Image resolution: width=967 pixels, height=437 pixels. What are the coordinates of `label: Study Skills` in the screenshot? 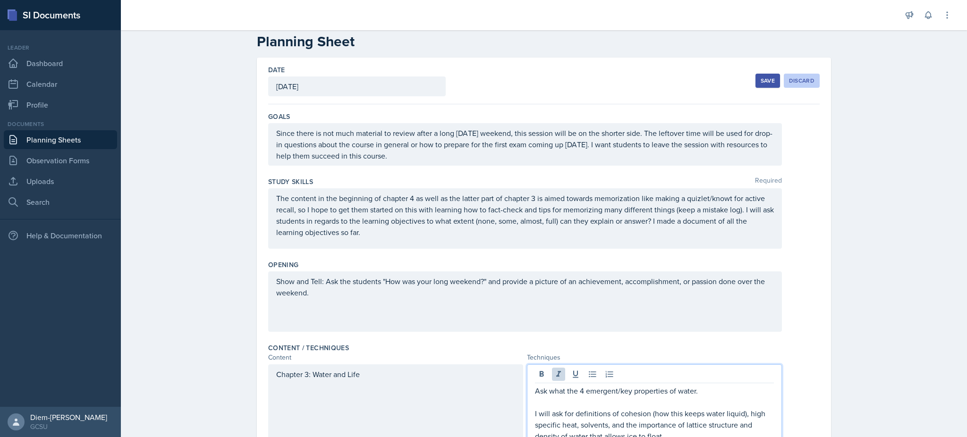 It's located at (291, 182).